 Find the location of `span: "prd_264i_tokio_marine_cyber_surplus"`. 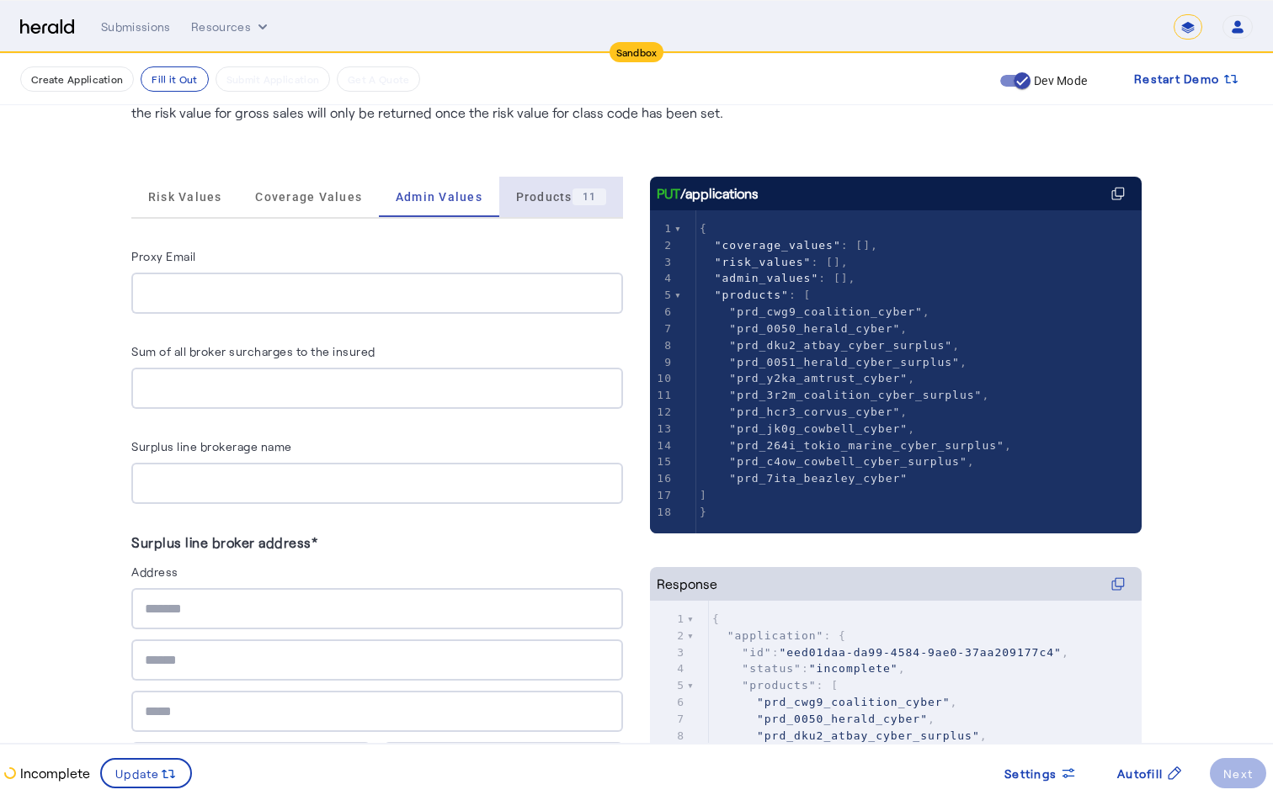

span: "prd_264i_tokio_marine_cyber_surplus" is located at coordinates (866, 445).